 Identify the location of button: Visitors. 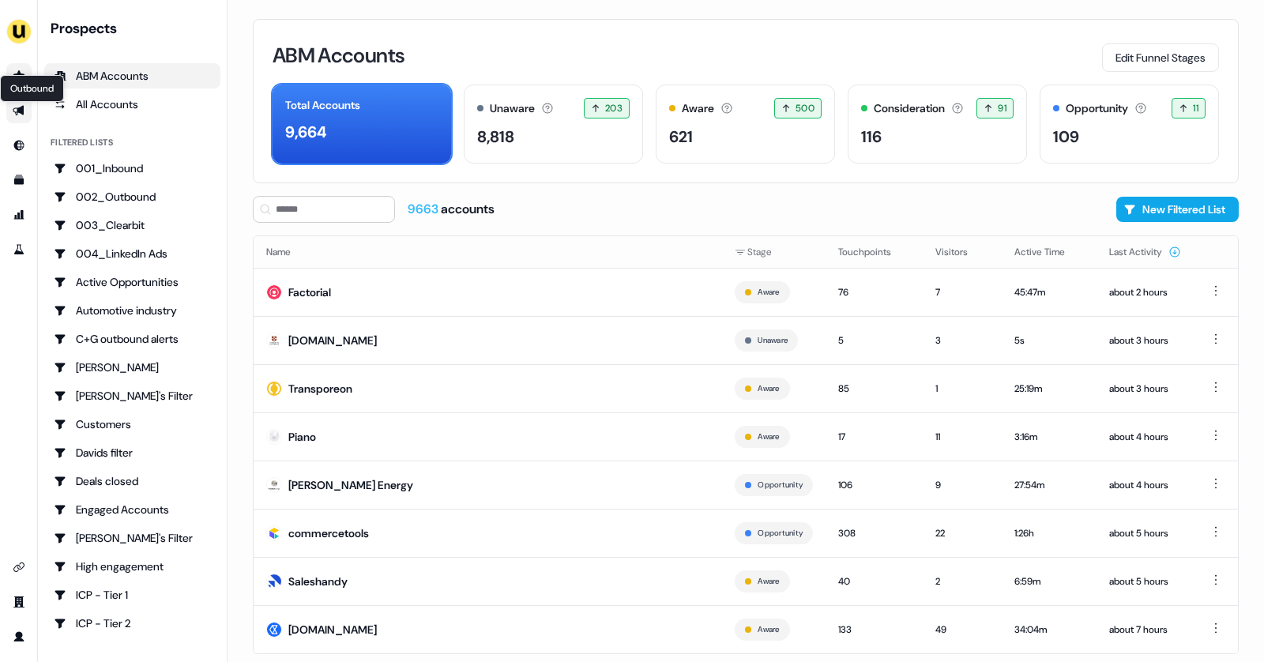
(961, 252).